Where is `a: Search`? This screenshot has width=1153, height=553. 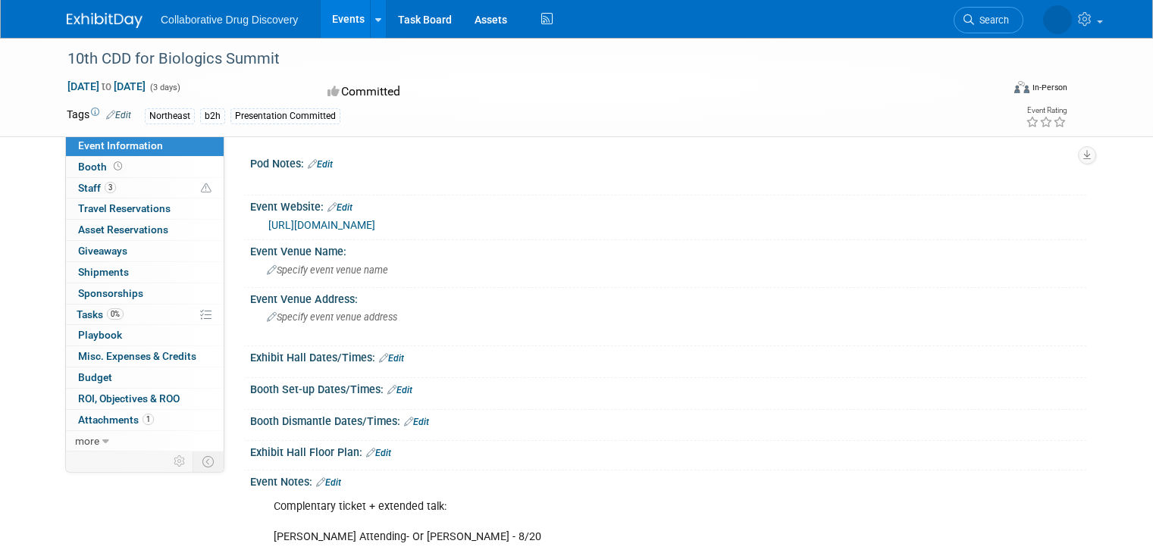 a: Search is located at coordinates (988, 20).